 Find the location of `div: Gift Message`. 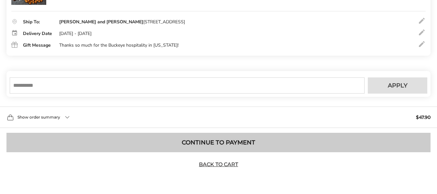

div: Gift Message is located at coordinates (38, 45).